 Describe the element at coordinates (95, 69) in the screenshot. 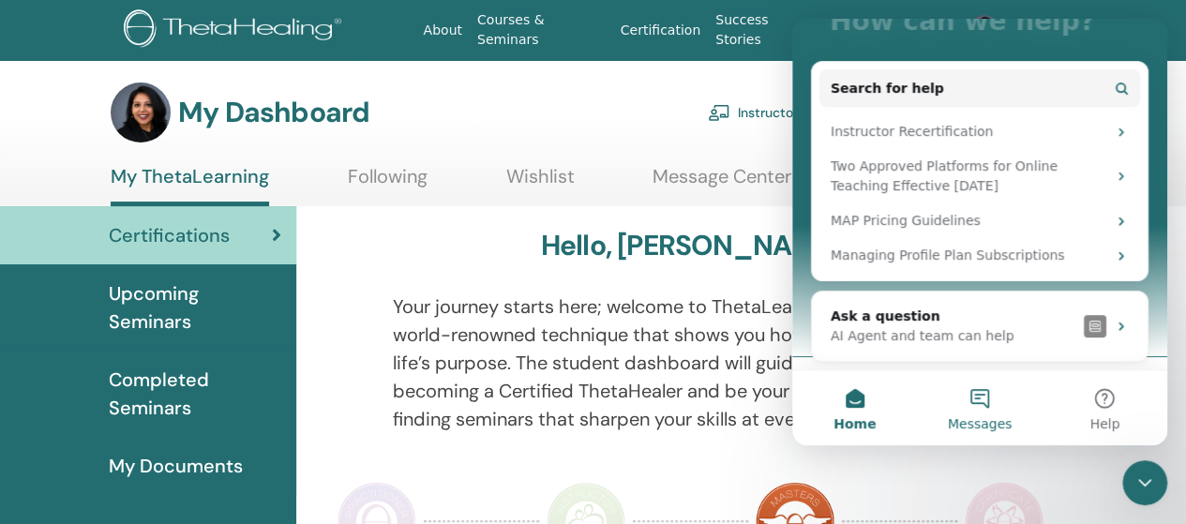

I see `span: Search for help` at that location.